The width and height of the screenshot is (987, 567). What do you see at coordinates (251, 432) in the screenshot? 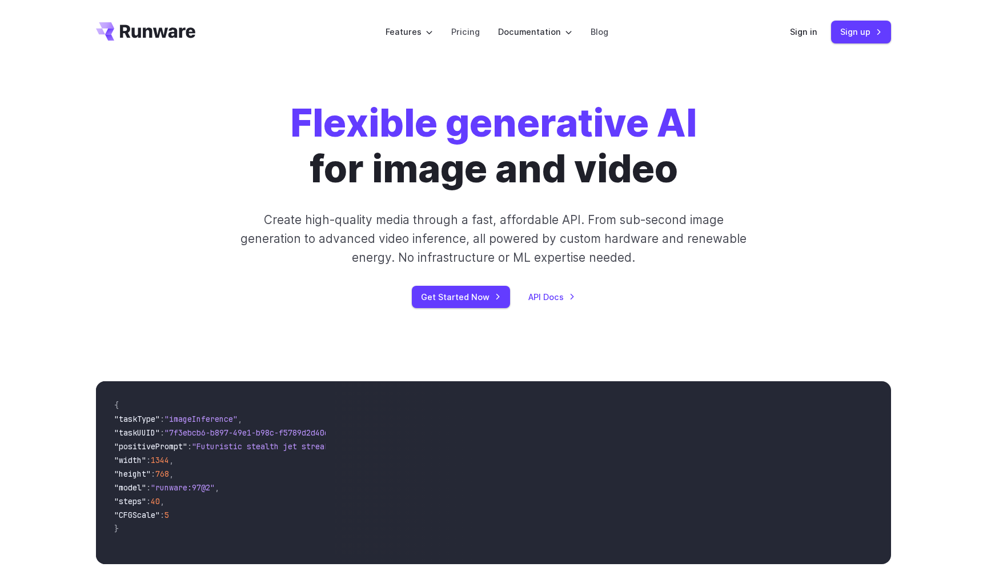
I see `span: "7f3ebcb6-b897-49e1-b98c-f5789d2d40d7"` at bounding box center [251, 432].